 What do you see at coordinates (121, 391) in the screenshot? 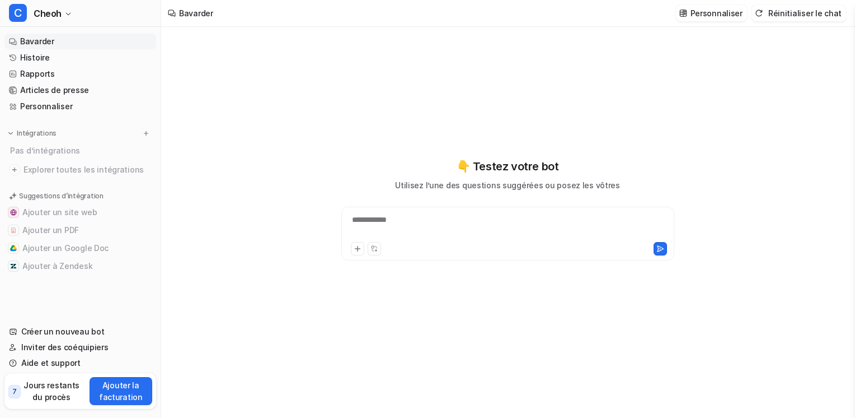
I see `button: Ajouter la facturation` at bounding box center [121, 391].